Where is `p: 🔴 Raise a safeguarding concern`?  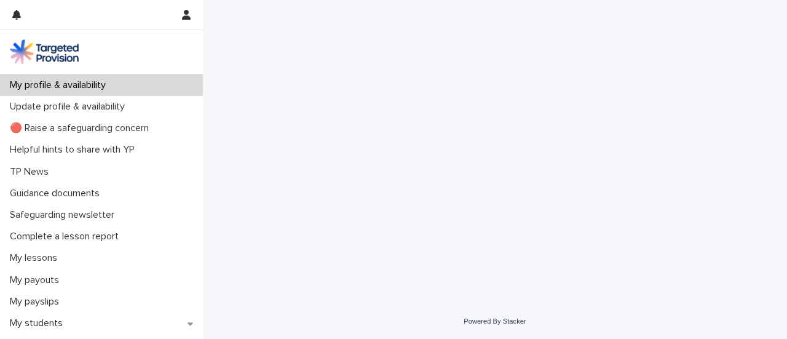
p: 🔴 Raise a safeguarding concern is located at coordinates (82, 128).